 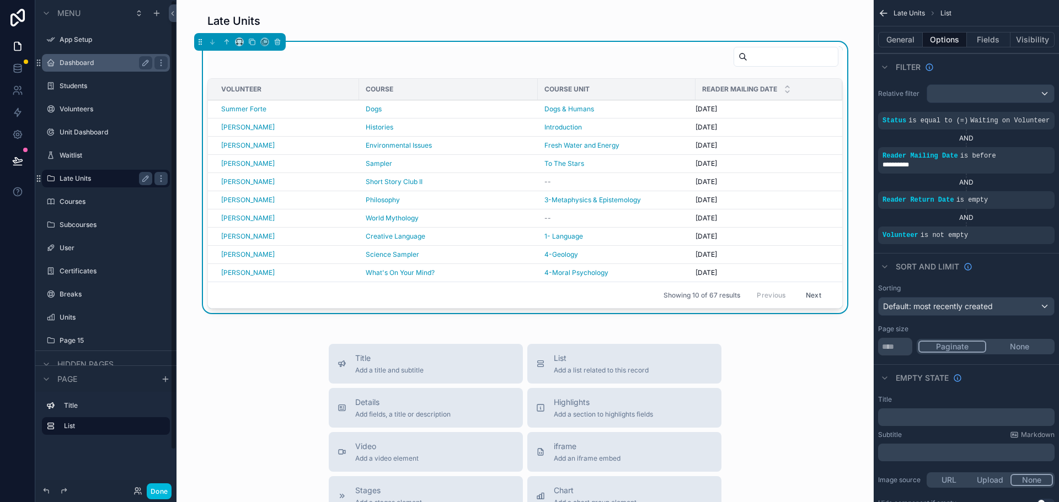 What do you see at coordinates (900, 235) in the screenshot?
I see `span: Volunteer` at bounding box center [900, 235].